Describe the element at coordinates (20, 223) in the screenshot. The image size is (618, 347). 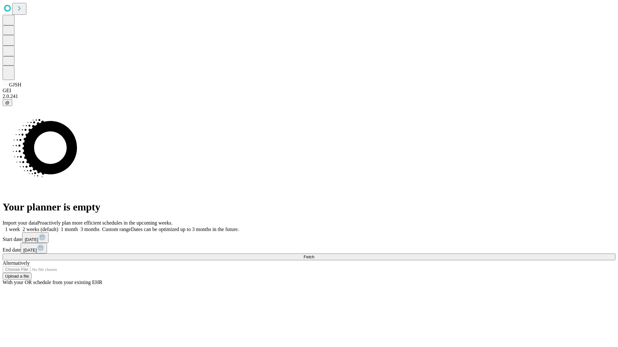
I see `span: Import your data` at that location.